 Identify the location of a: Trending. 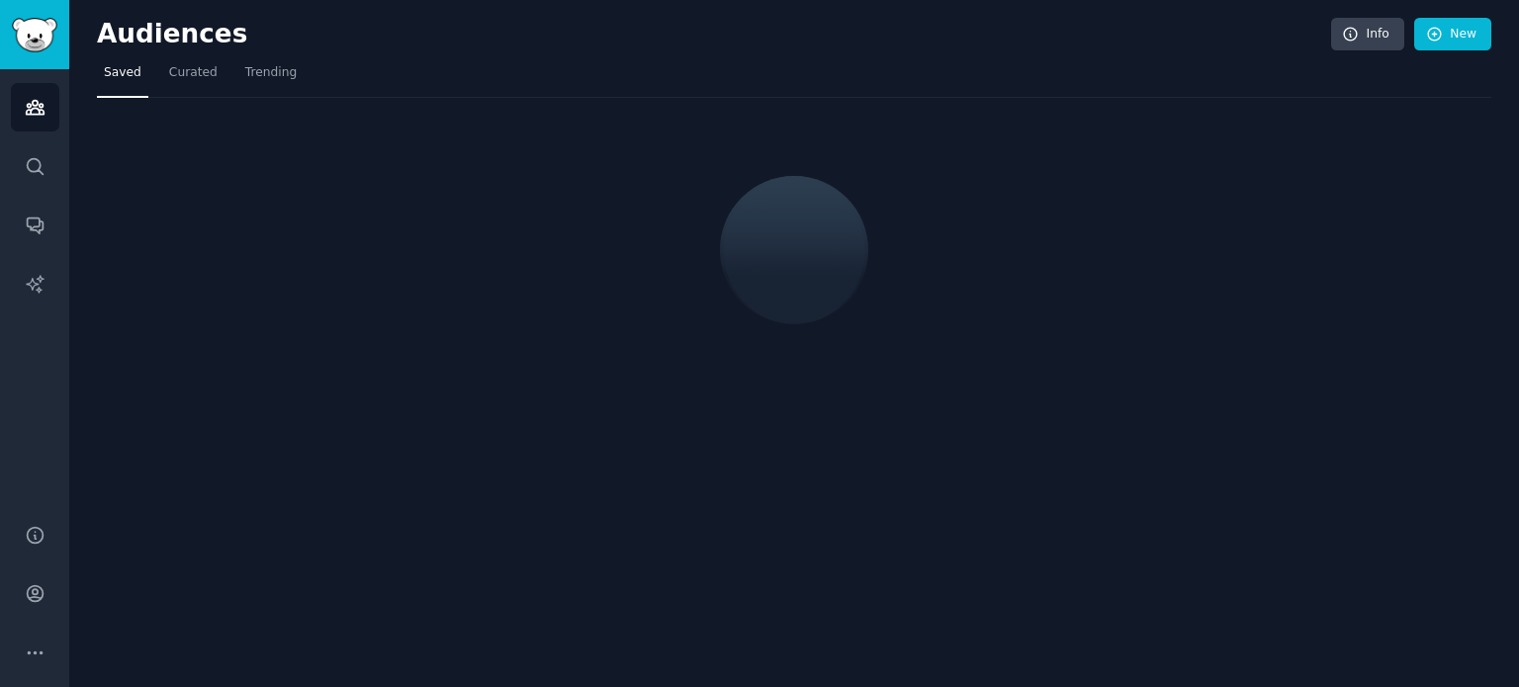
(271, 77).